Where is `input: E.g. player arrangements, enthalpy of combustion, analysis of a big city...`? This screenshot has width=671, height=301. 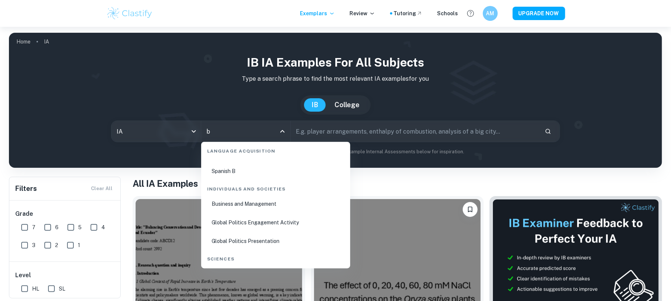 input: E.g. player arrangements, enthalpy of combustion, analysis of a big city... is located at coordinates (415, 132).